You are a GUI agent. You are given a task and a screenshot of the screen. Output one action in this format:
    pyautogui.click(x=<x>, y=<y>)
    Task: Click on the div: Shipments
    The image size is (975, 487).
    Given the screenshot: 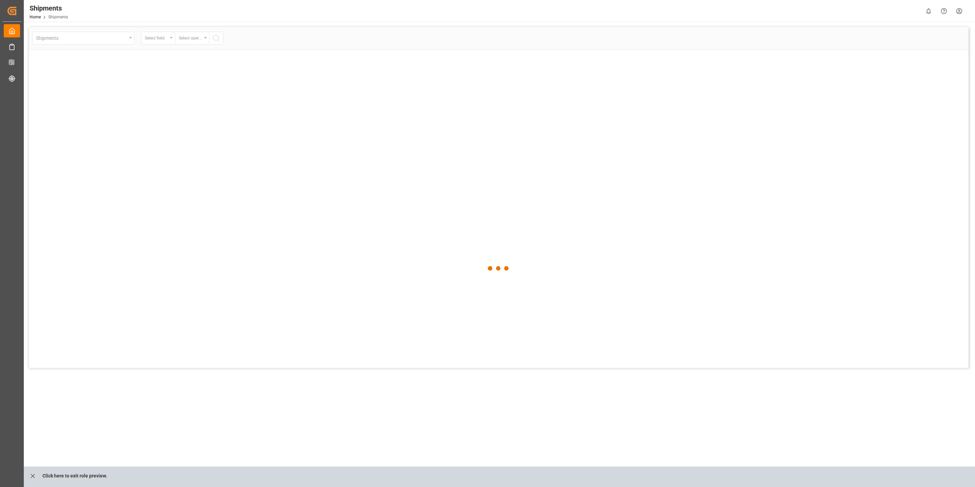 What is the action you would take?
    pyautogui.click(x=49, y=8)
    